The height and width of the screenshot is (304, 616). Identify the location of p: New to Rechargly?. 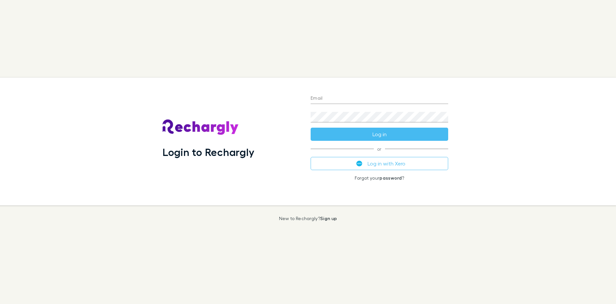
(308, 218).